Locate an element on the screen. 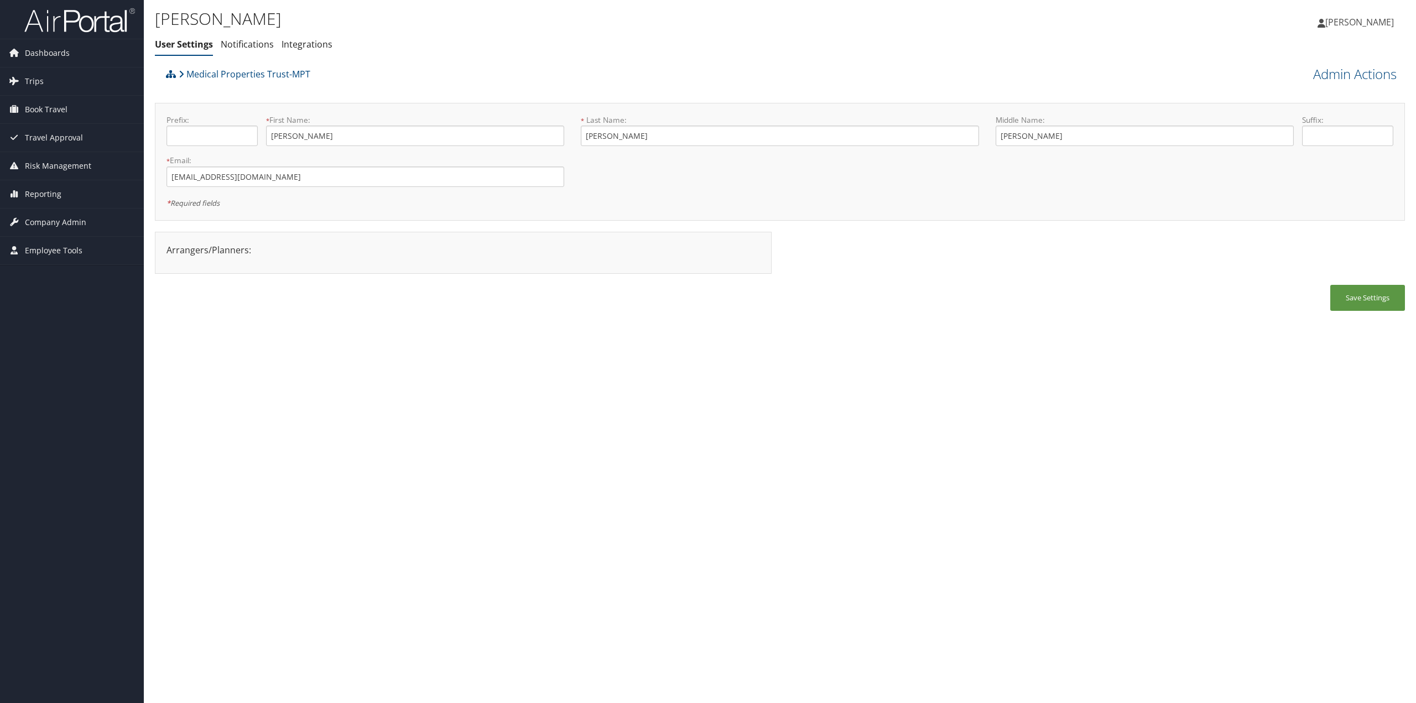 Image resolution: width=1416 pixels, height=703 pixels. span: Trips is located at coordinates (34, 81).